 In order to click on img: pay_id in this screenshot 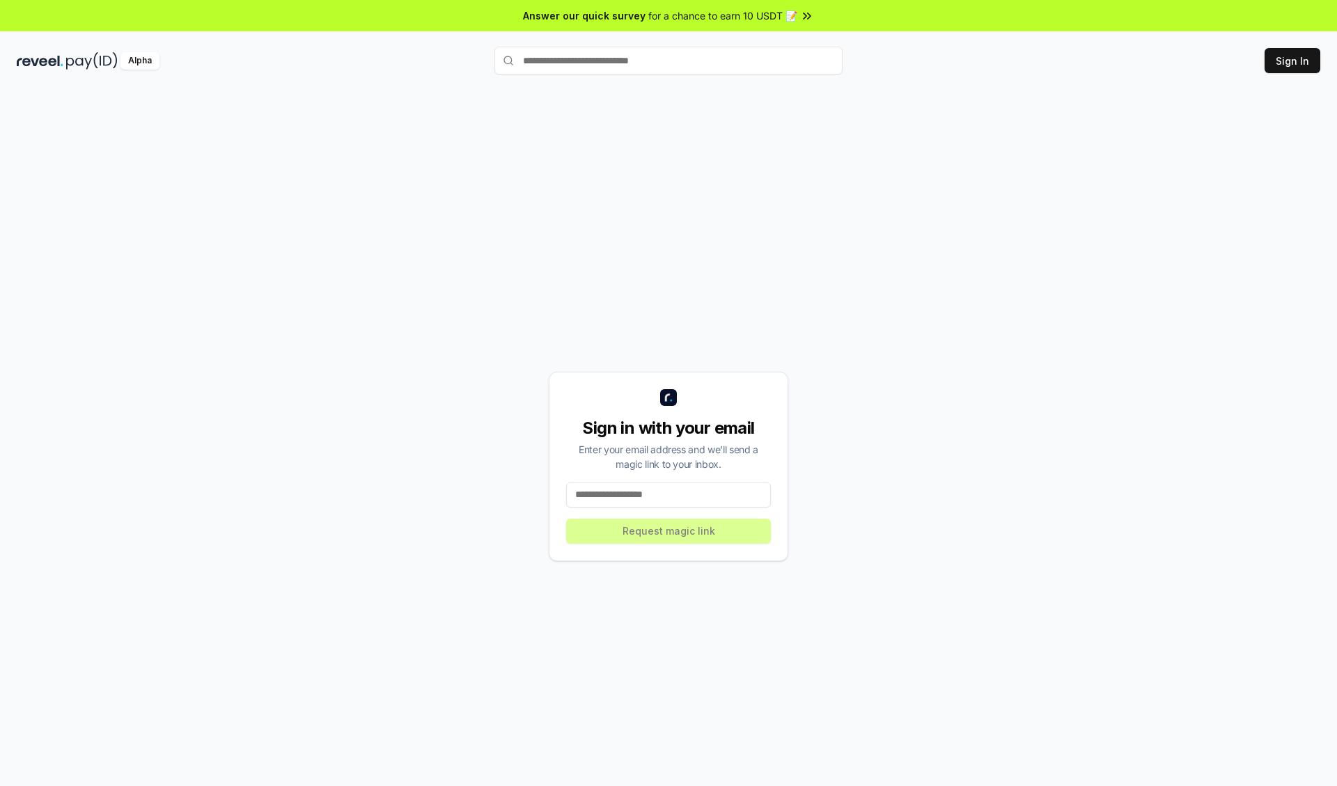, I will do `click(92, 61)`.